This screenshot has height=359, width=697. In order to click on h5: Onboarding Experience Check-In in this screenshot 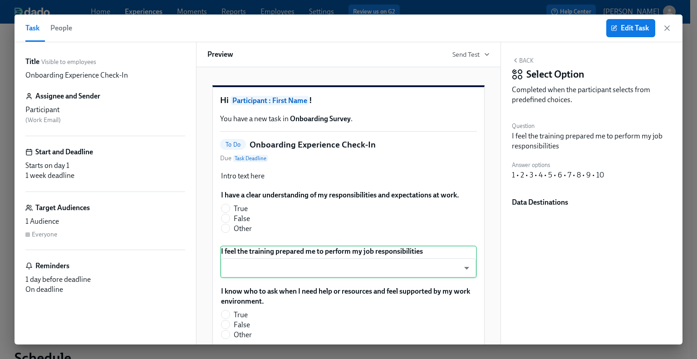, I will do `click(312, 145)`.